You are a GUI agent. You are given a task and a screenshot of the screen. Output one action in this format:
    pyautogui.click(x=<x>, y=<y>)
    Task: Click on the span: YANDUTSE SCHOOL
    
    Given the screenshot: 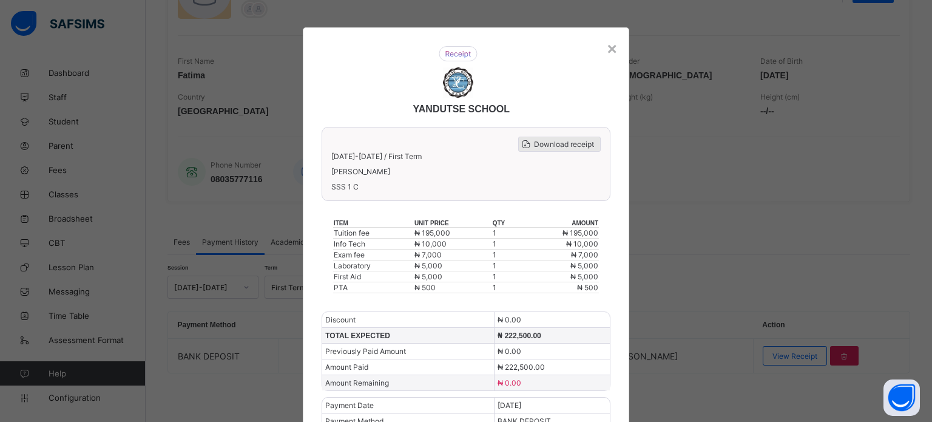 What is the action you would take?
    pyautogui.click(x=461, y=109)
    